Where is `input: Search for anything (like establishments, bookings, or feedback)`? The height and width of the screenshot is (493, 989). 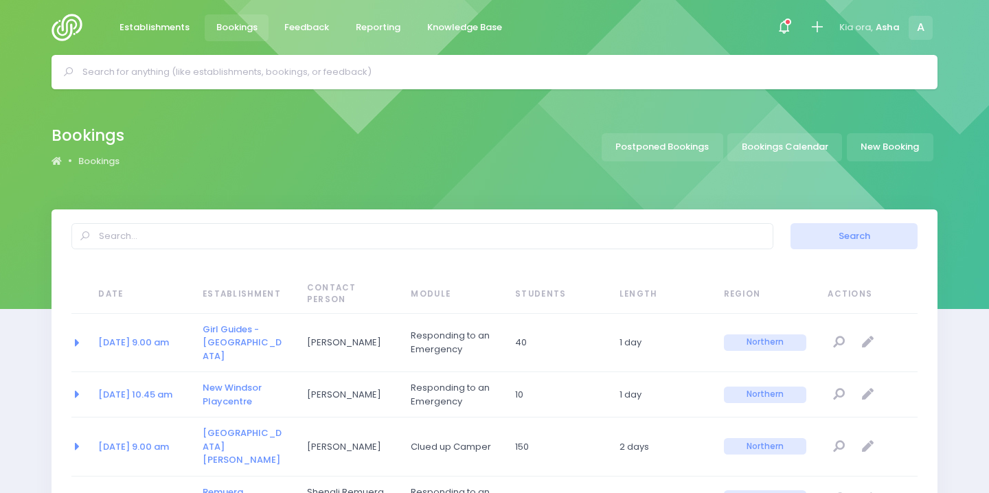
input: Search for anything (like establishments, bookings, or feedback) is located at coordinates (500, 72).